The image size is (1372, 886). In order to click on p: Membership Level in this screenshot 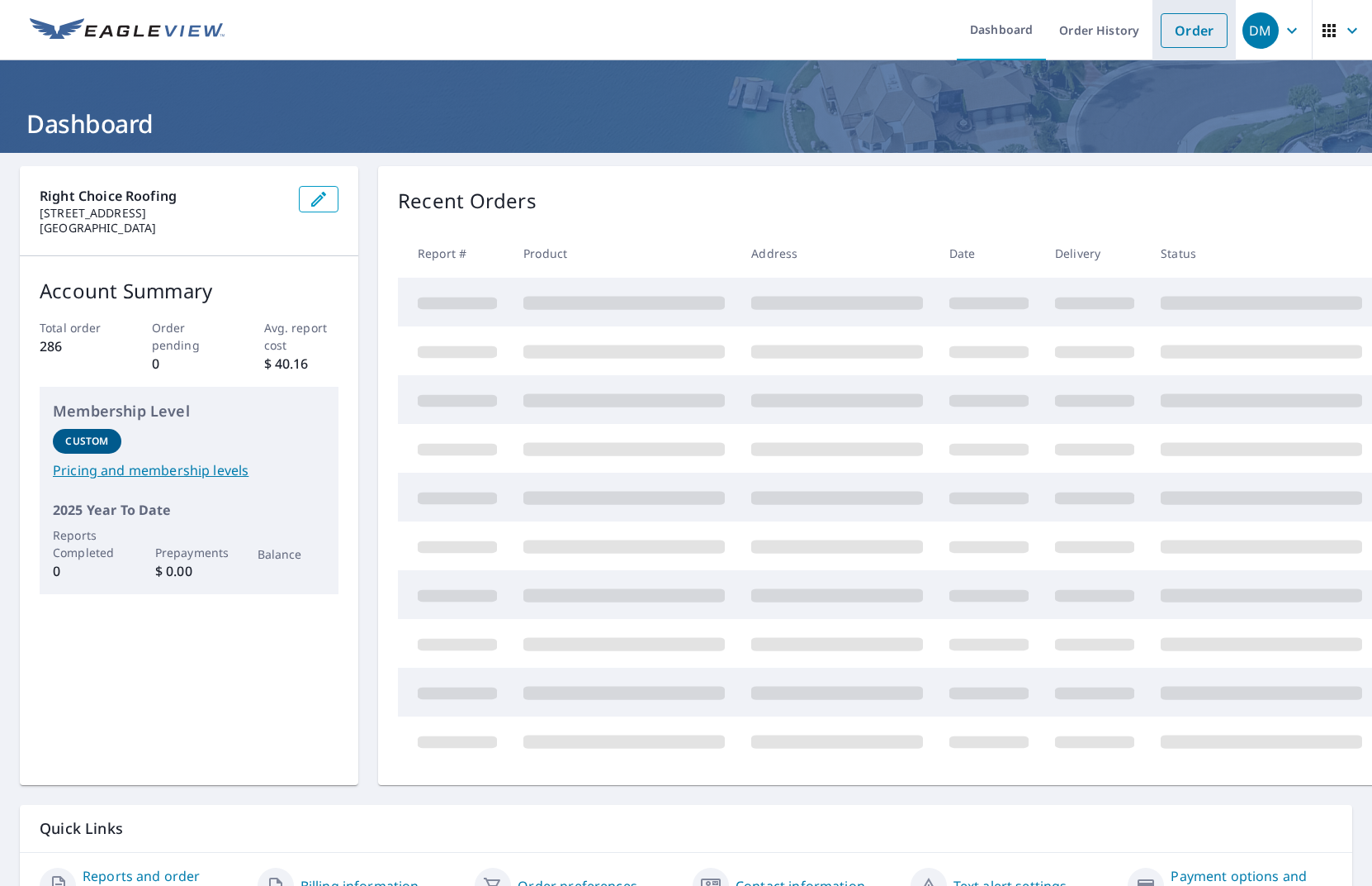, I will do `click(189, 410)`.